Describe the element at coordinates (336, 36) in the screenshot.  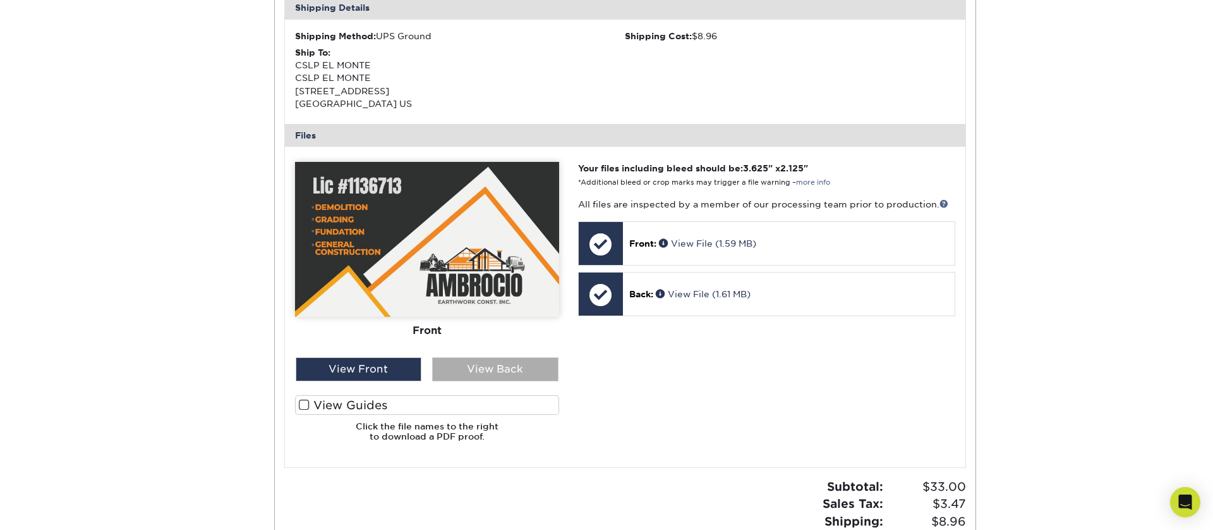
I see `strong: Shipping Method:` at that location.